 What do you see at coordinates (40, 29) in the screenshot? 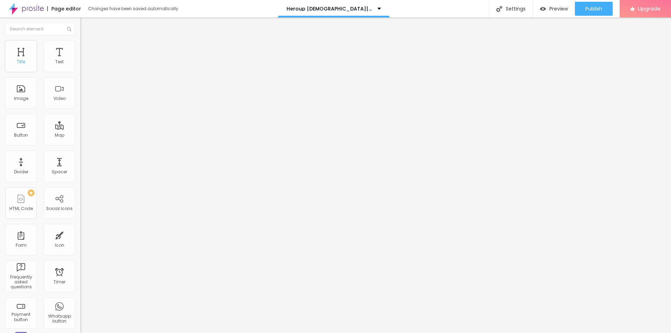
I see `input: Search element` at bounding box center [40, 29].